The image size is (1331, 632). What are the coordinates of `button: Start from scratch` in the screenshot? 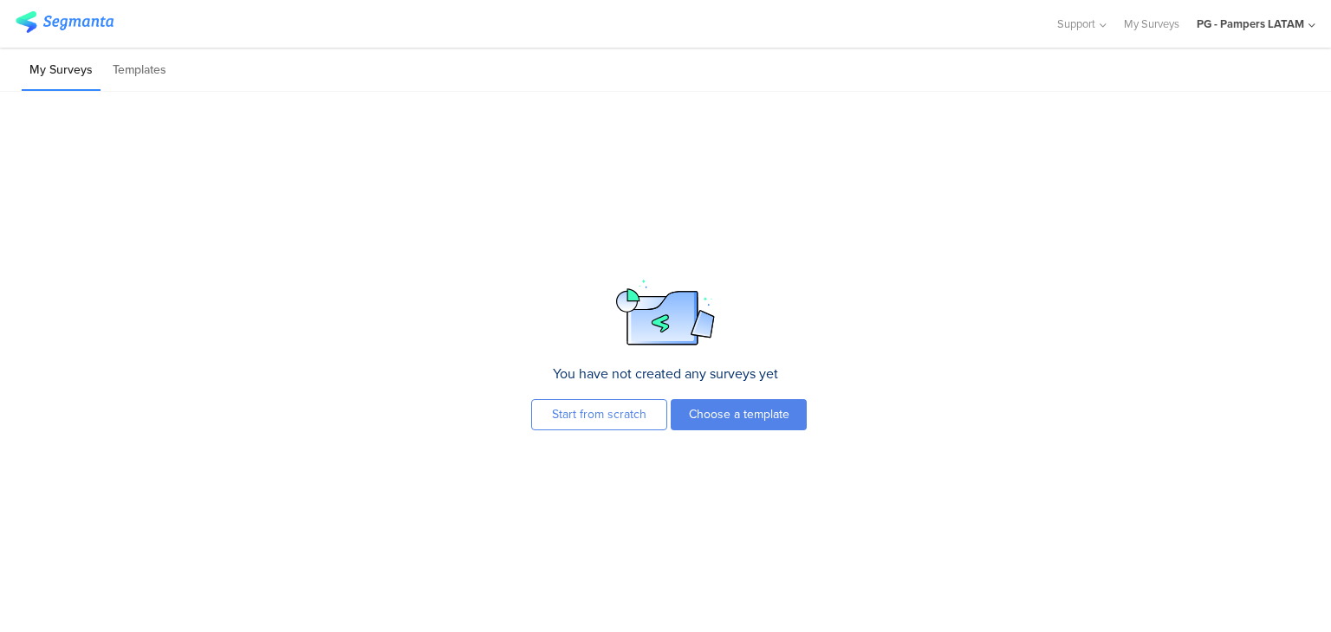 It's located at (599, 415).